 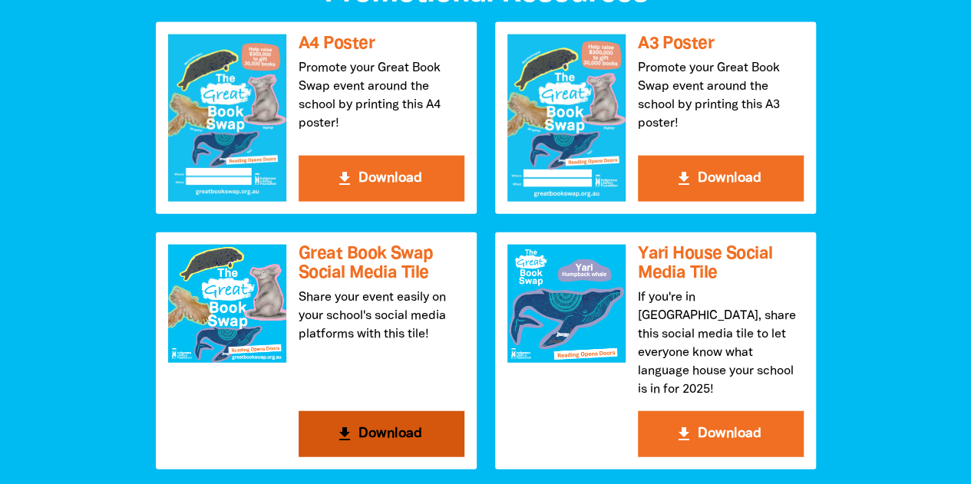 I want to click on img: Great Book Swap Social Media Tile, so click(x=227, y=304).